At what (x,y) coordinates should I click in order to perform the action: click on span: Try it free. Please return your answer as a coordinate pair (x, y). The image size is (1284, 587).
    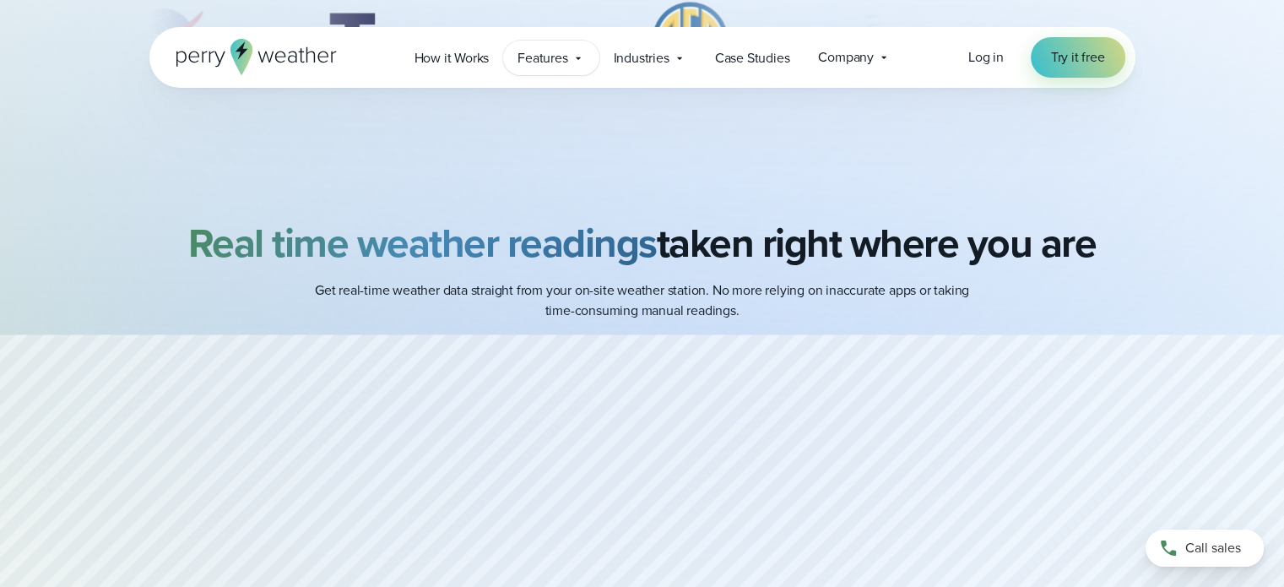
    Looking at the image, I should click on (1078, 57).